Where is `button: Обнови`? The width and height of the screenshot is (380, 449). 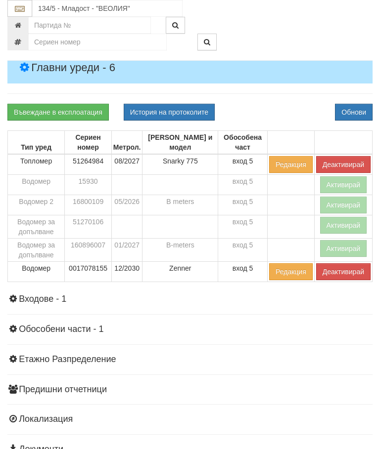
button: Обнови is located at coordinates (353, 112).